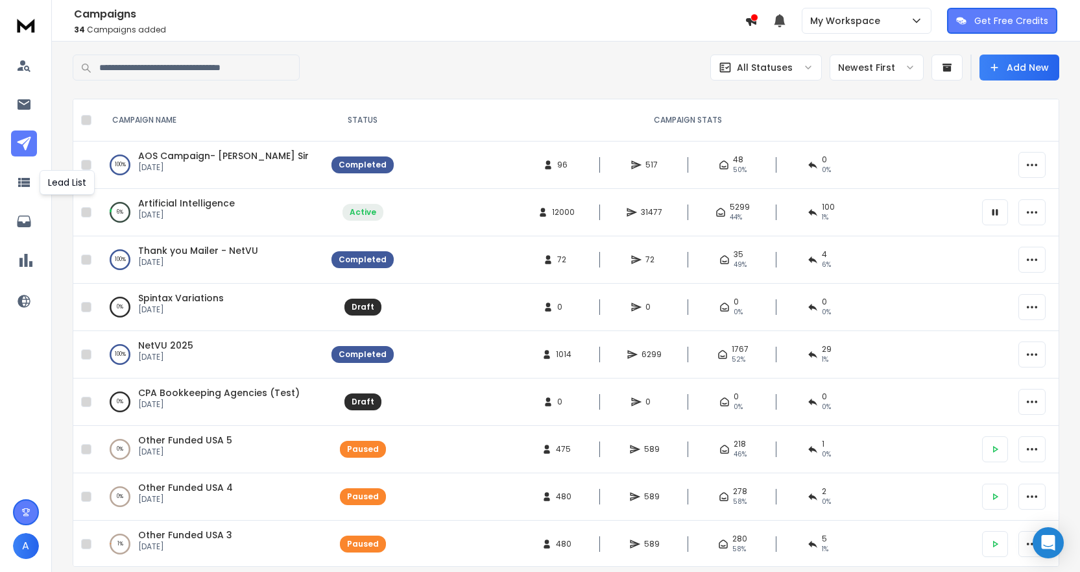 This screenshot has width=1080, height=572. What do you see at coordinates (186, 487) in the screenshot?
I see `span: Other Funded USA 4` at bounding box center [186, 487].